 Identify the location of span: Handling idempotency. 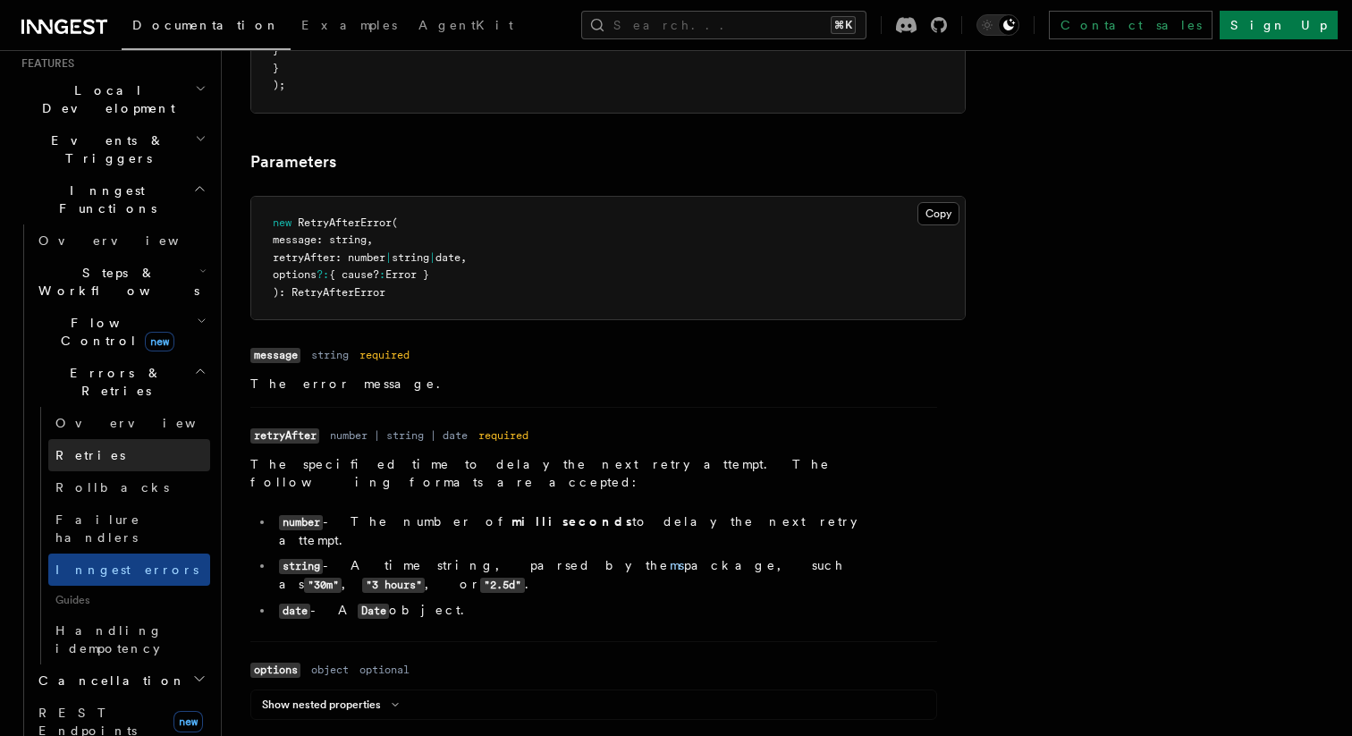
(109, 639).